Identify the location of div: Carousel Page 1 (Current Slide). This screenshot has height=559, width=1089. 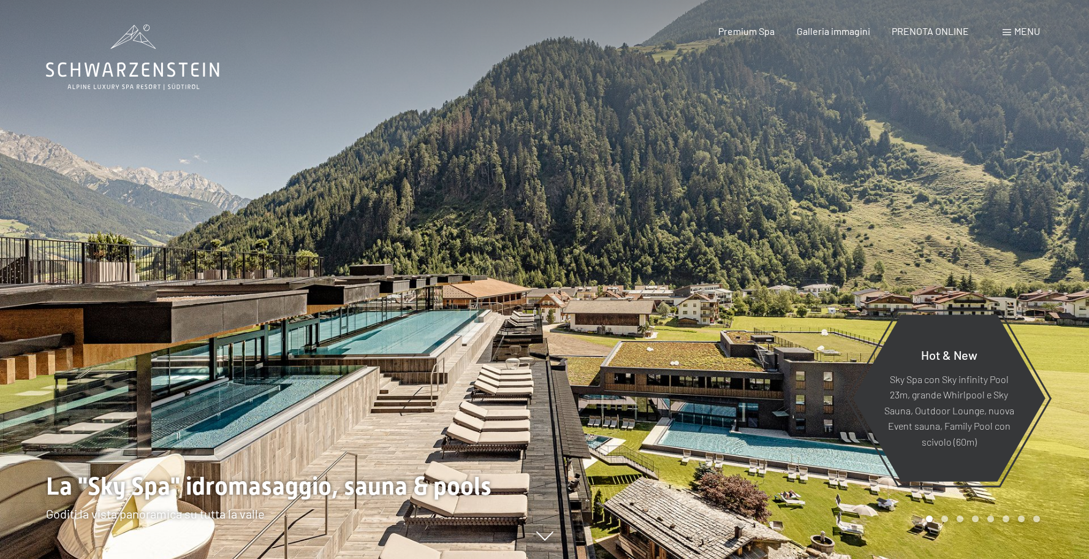
(929, 519).